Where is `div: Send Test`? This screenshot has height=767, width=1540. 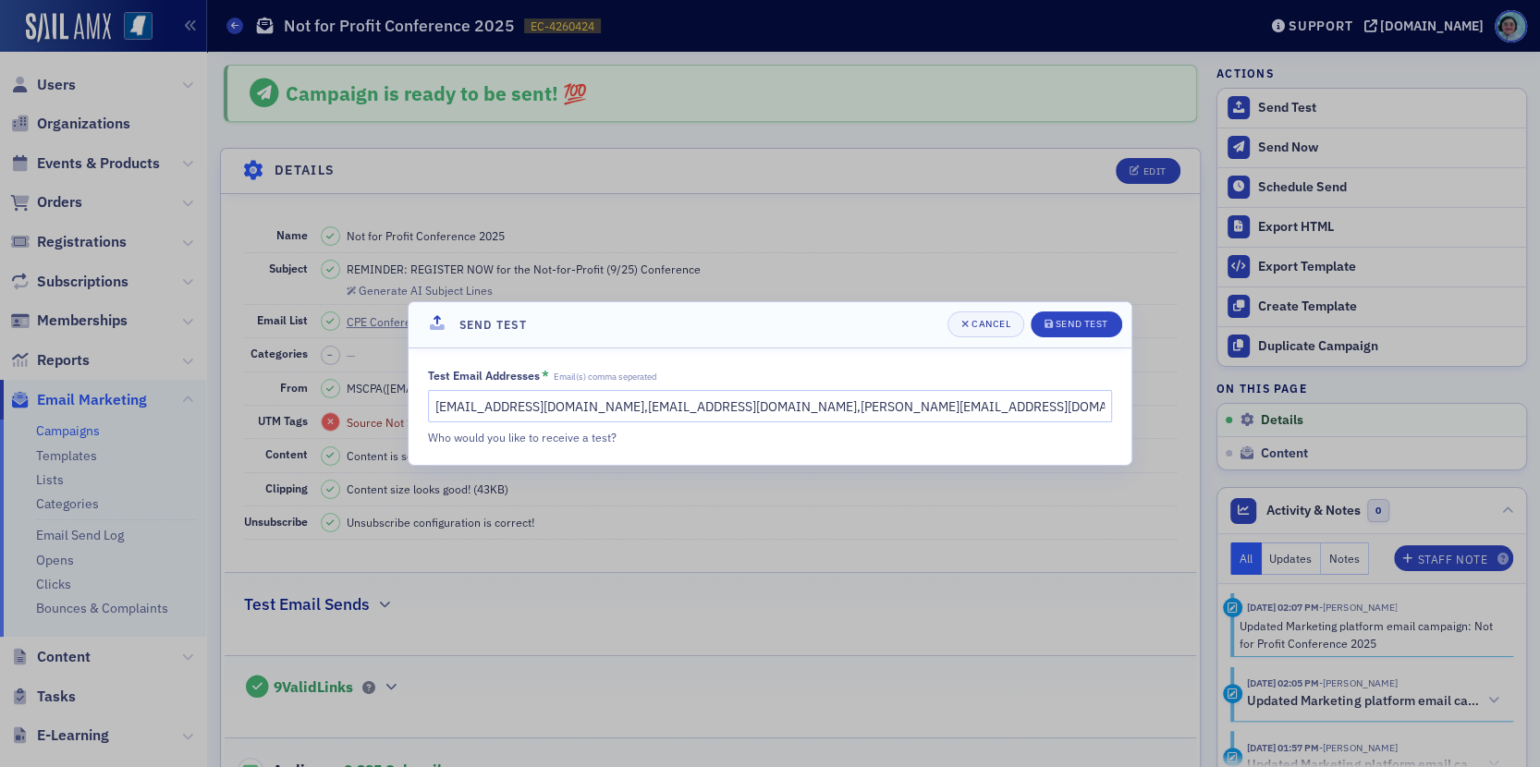 div: Send Test is located at coordinates (1081, 324).